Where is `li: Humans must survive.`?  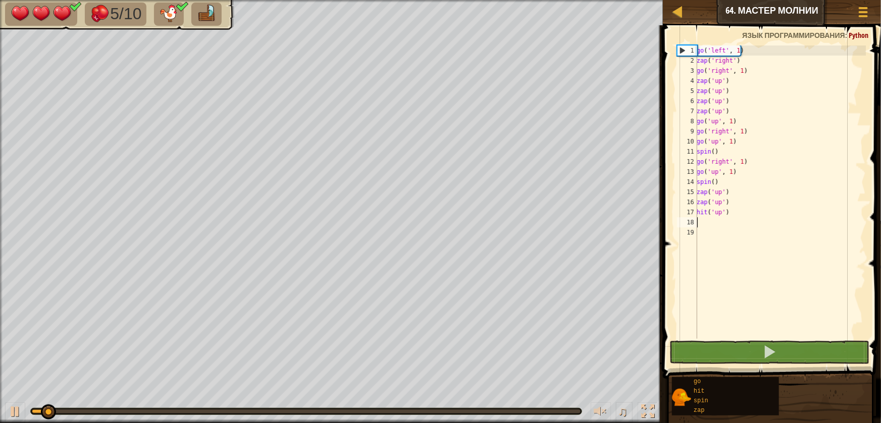
li: Humans must survive. is located at coordinates (169, 14).